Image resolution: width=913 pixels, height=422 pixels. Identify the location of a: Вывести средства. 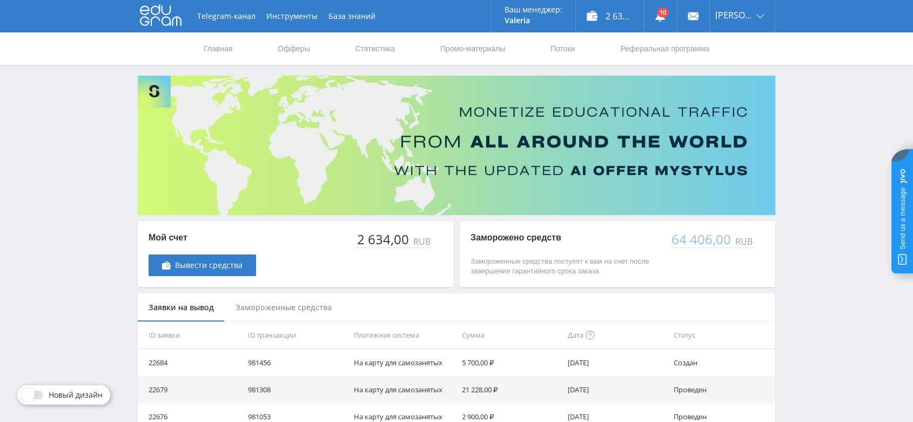
(202, 265).